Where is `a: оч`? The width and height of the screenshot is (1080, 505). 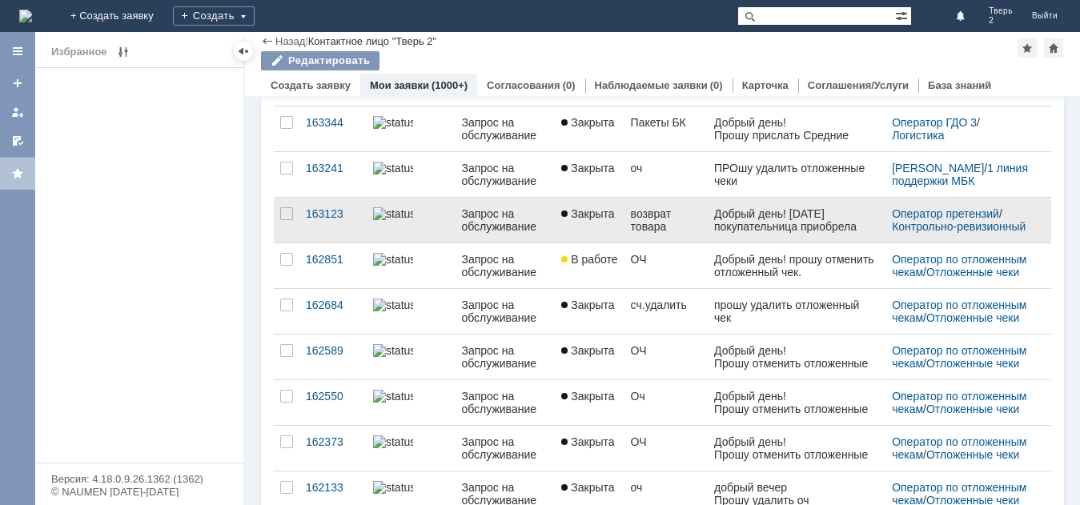 a: оч is located at coordinates (666, 175).